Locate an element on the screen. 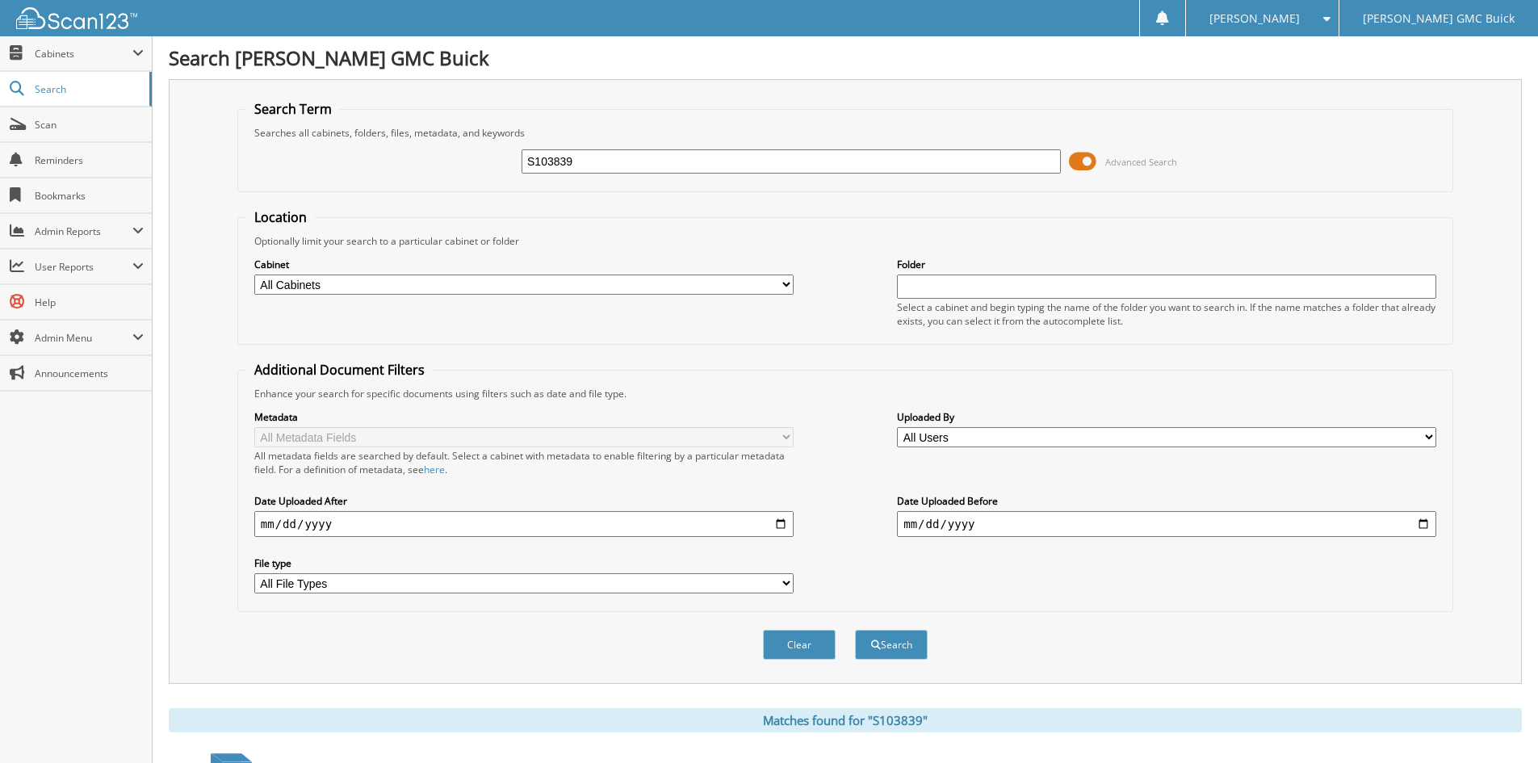 The width and height of the screenshot is (1538, 763). span: Admin Reports is located at coordinates (83, 231).